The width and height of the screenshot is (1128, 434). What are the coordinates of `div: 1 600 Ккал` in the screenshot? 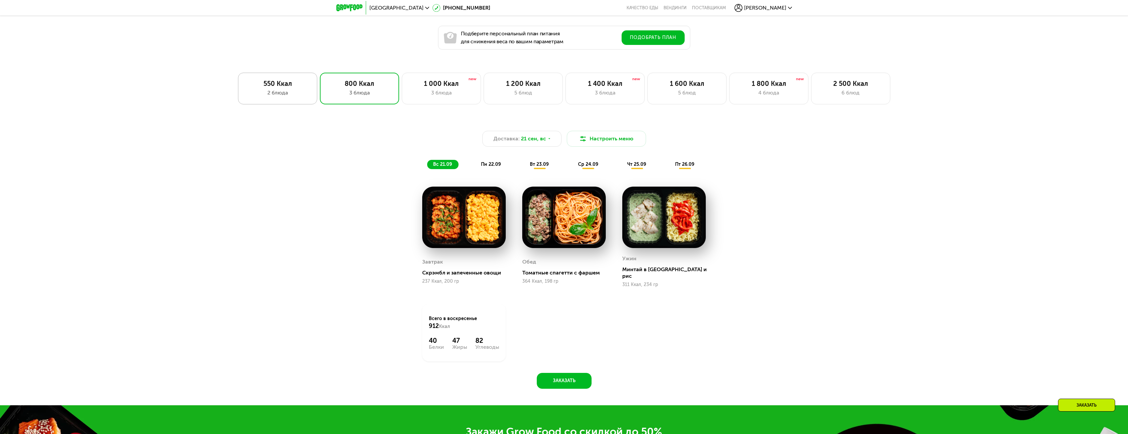 It's located at (687, 84).